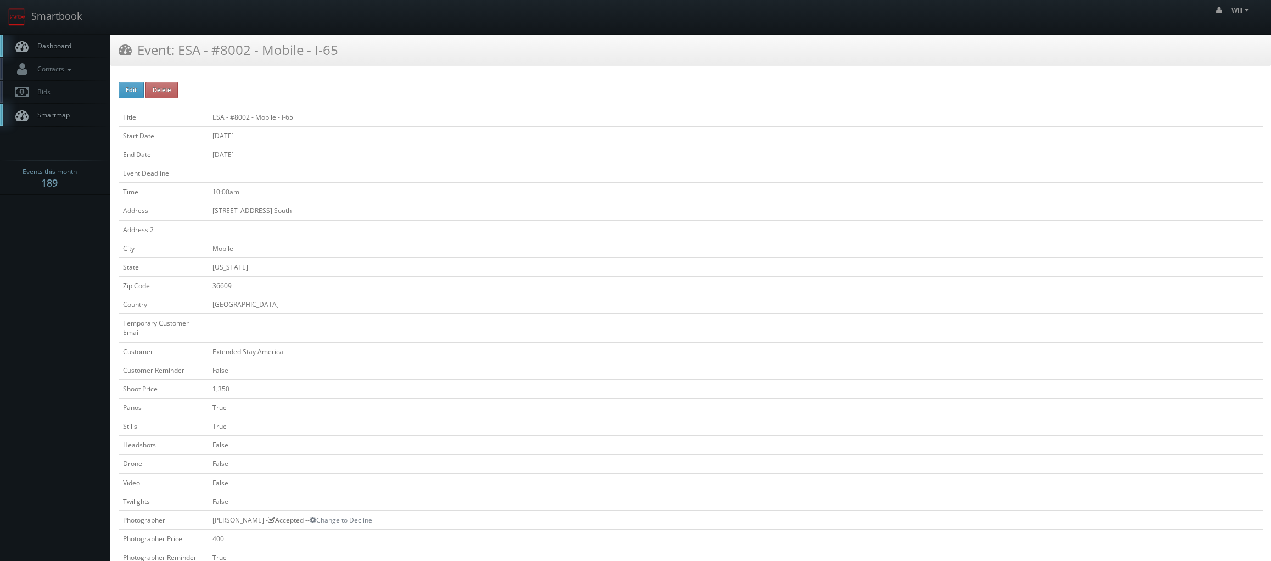 The width and height of the screenshot is (1271, 561). Describe the element at coordinates (735, 539) in the screenshot. I see `td: 400` at that location.